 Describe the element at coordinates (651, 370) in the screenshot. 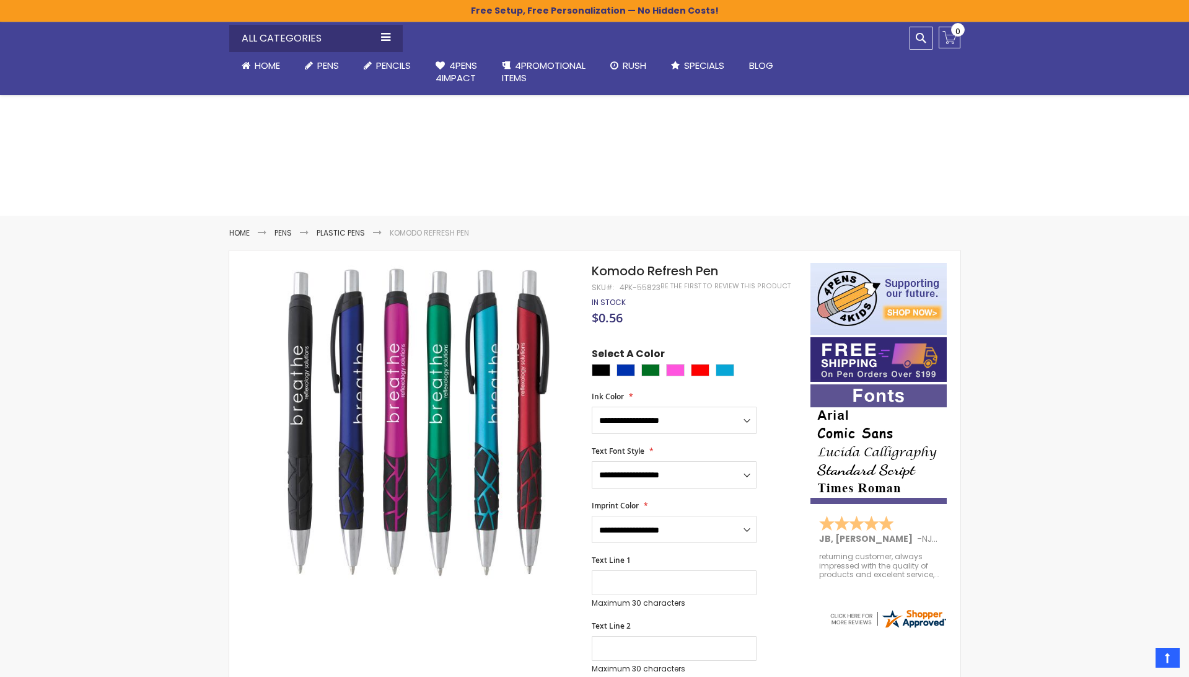

I see `div: Green` at that location.